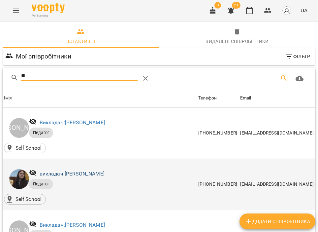 Image resolution: width=318 pixels, height=232 pixels. What do you see at coordinates (277, 98) in the screenshot?
I see `span: Email` at bounding box center [277, 98].